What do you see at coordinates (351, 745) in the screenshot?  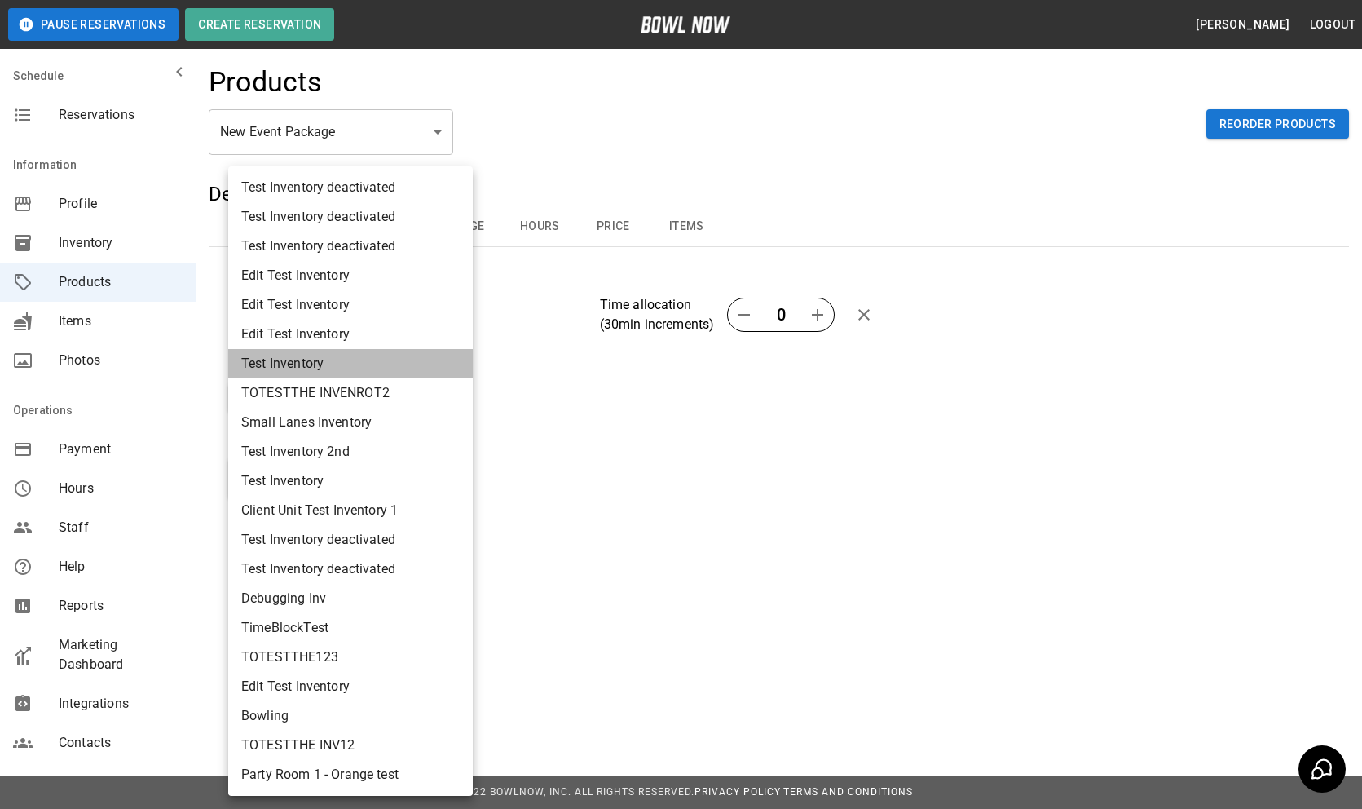 I see `li: TOTESTTHE INV12` at bounding box center [351, 745].